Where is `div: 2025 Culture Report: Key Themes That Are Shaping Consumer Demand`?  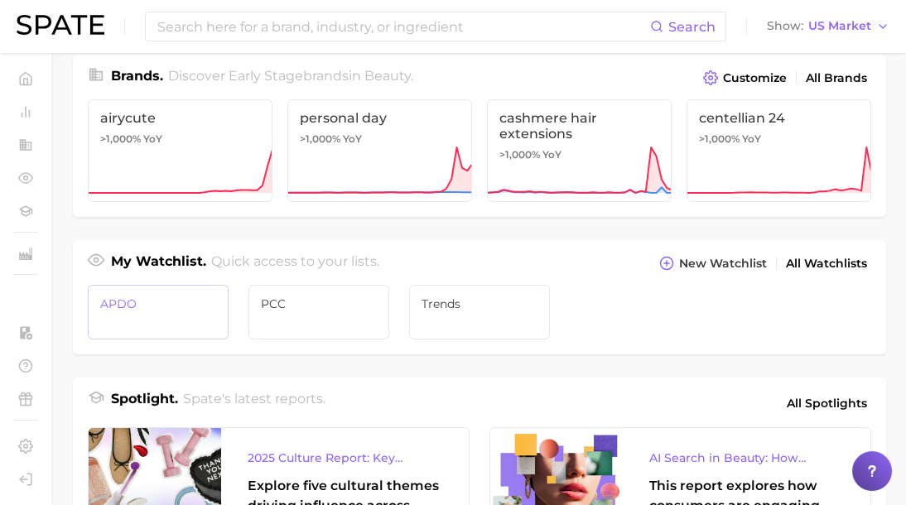
div: 2025 Culture Report: Key Themes That Are Shaping Consumer Demand is located at coordinates (344, 458).